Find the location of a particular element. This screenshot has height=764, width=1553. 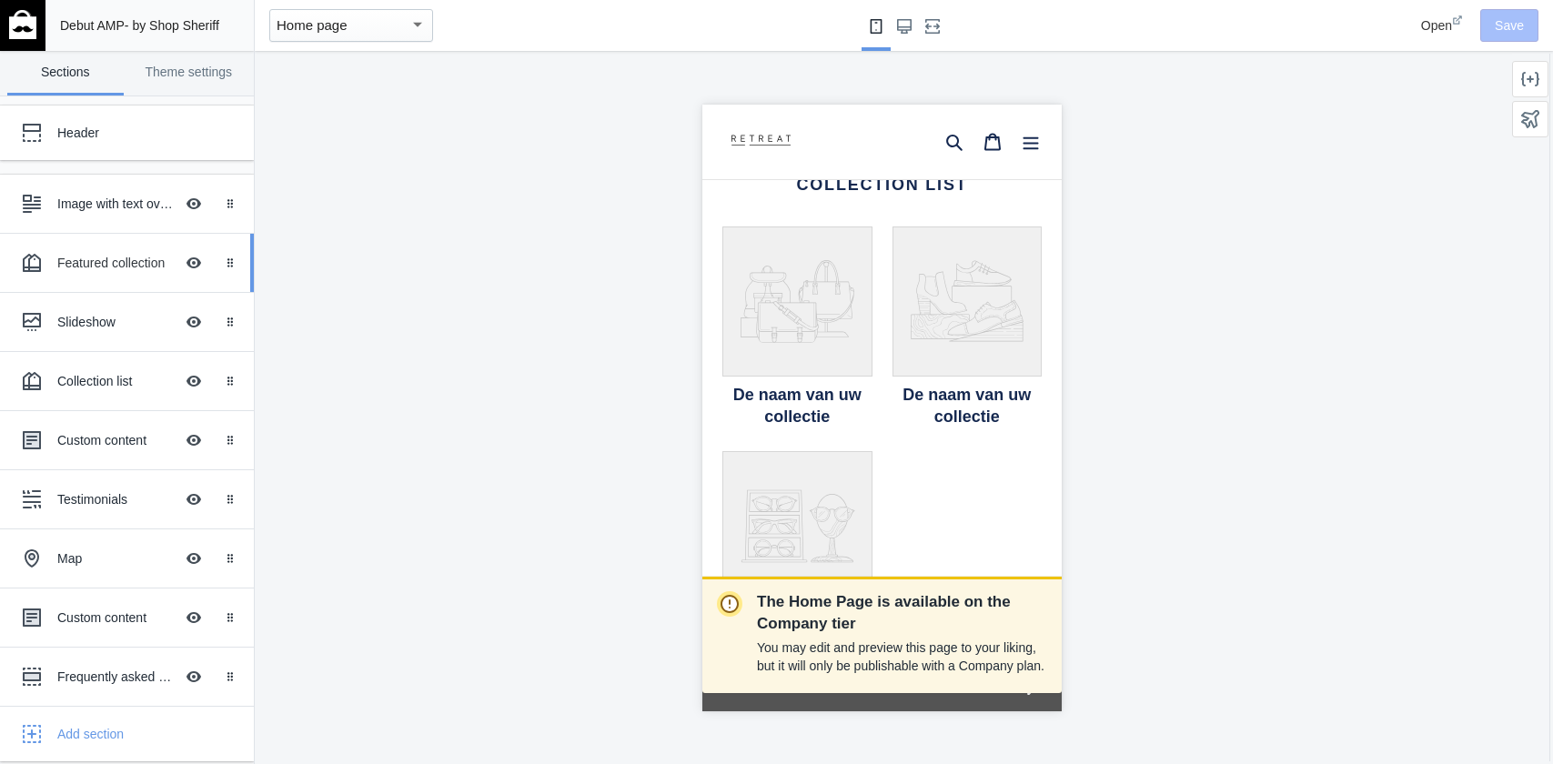

div: Featured collection is located at coordinates (116, 263).